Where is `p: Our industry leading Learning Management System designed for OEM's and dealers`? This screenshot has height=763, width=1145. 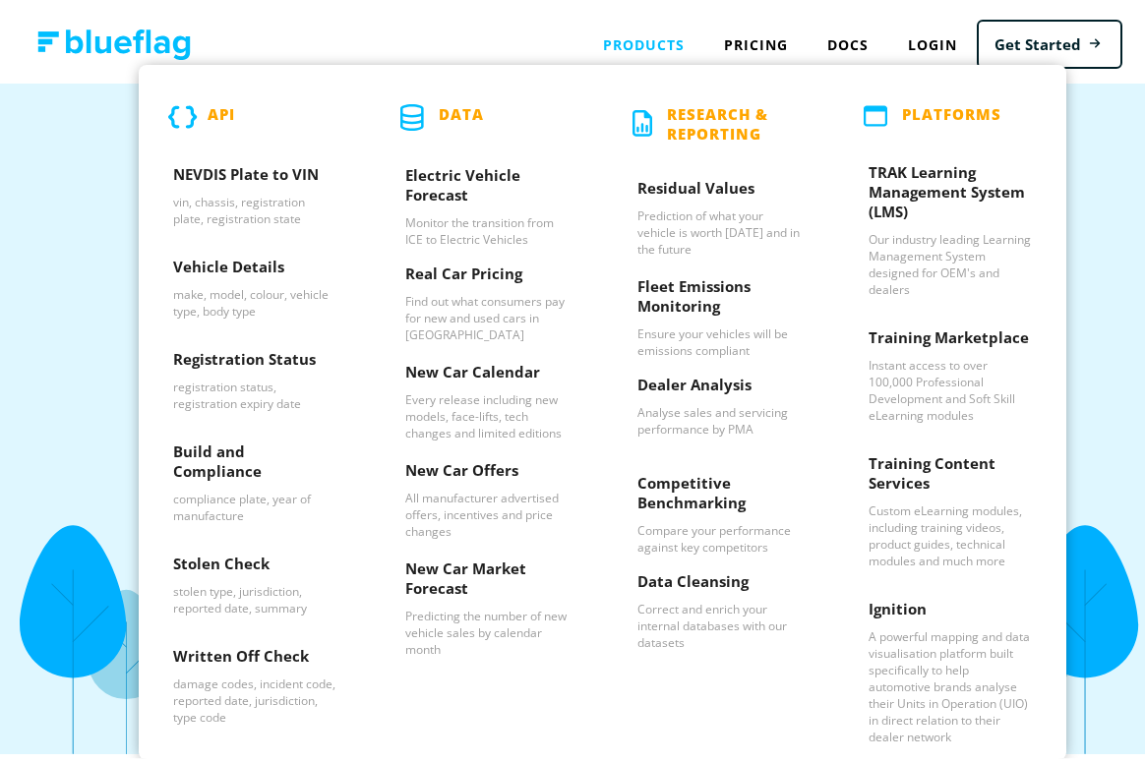 p: Our industry leading Learning Management System designed for OEM's and dealers is located at coordinates (950, 260).